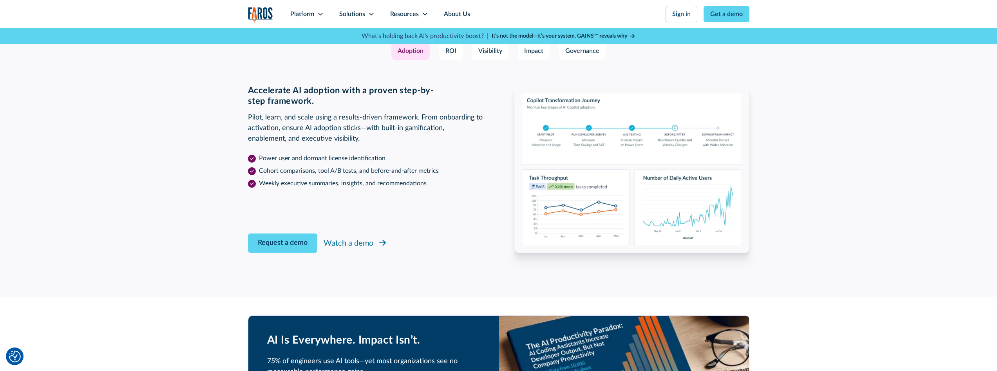 The width and height of the screenshot is (997, 371). Describe the element at coordinates (404, 14) in the screenshot. I see `div: Resources` at that location.